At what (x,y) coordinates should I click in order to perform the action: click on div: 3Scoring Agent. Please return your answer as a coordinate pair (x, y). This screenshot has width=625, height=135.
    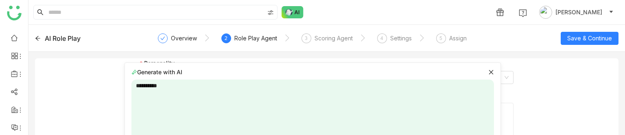
    Looking at the image, I should click on (327, 41).